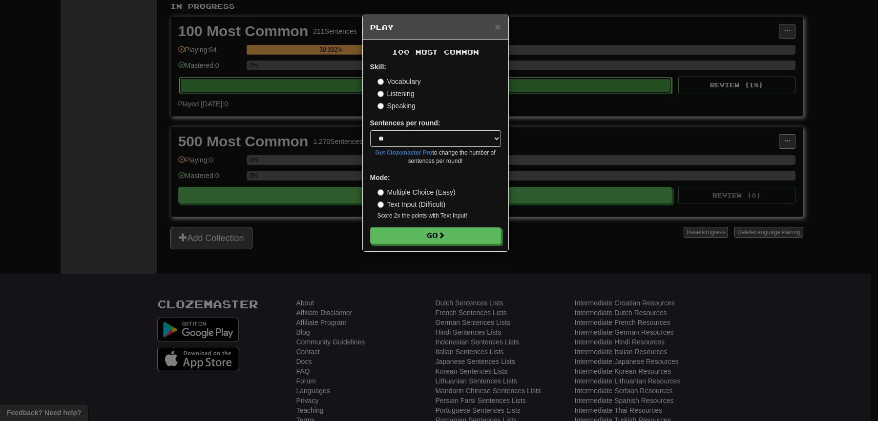  What do you see at coordinates (380, 205) in the screenshot?
I see `input: Text Input (Difficult)` at bounding box center [380, 205].